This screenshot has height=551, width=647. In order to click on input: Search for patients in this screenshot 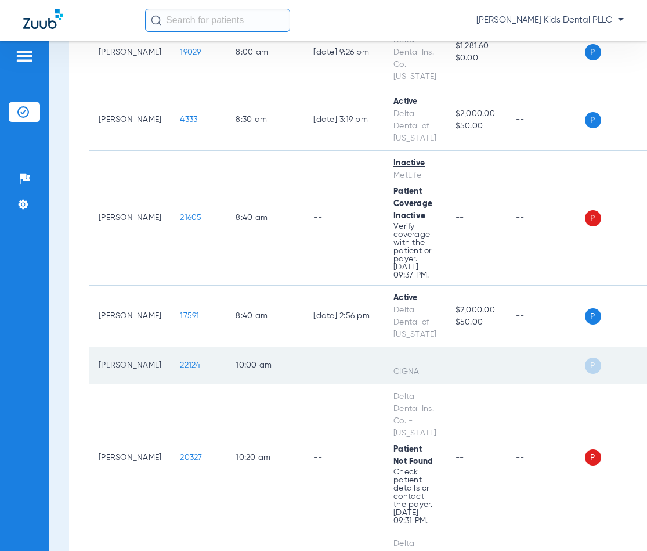, I will do `click(218, 20)`.